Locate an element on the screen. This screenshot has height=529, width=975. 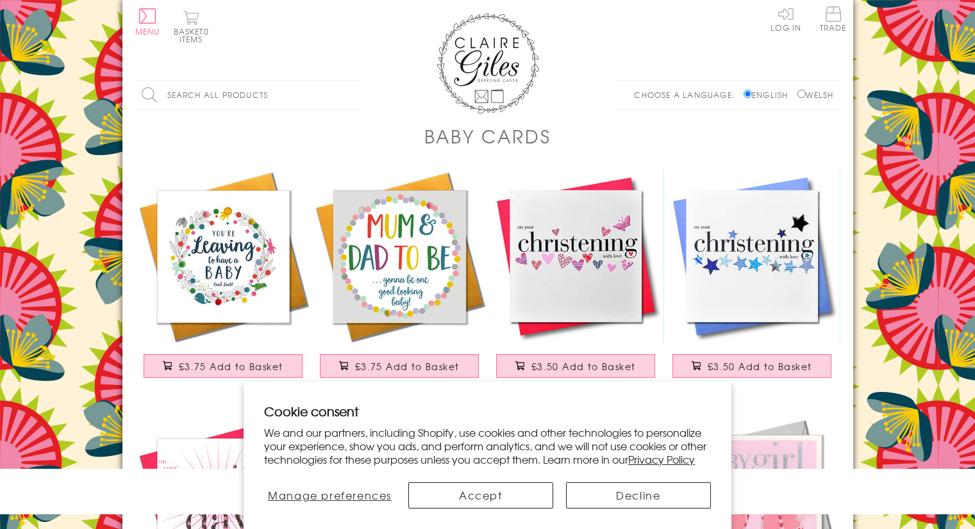
label: Welsh is located at coordinates (815, 95).